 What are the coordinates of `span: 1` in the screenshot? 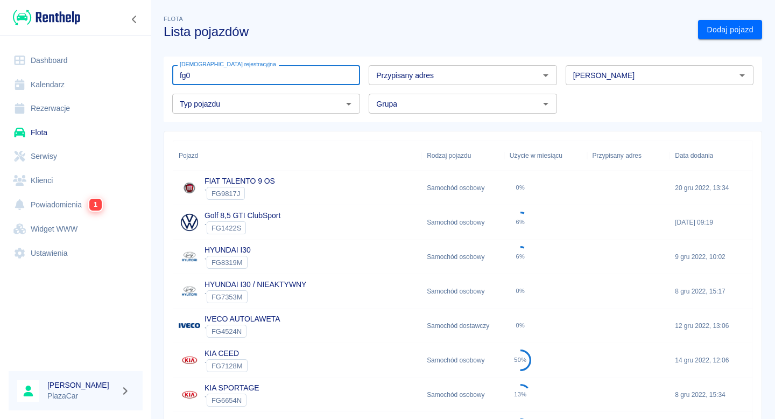 It's located at (95, 205).